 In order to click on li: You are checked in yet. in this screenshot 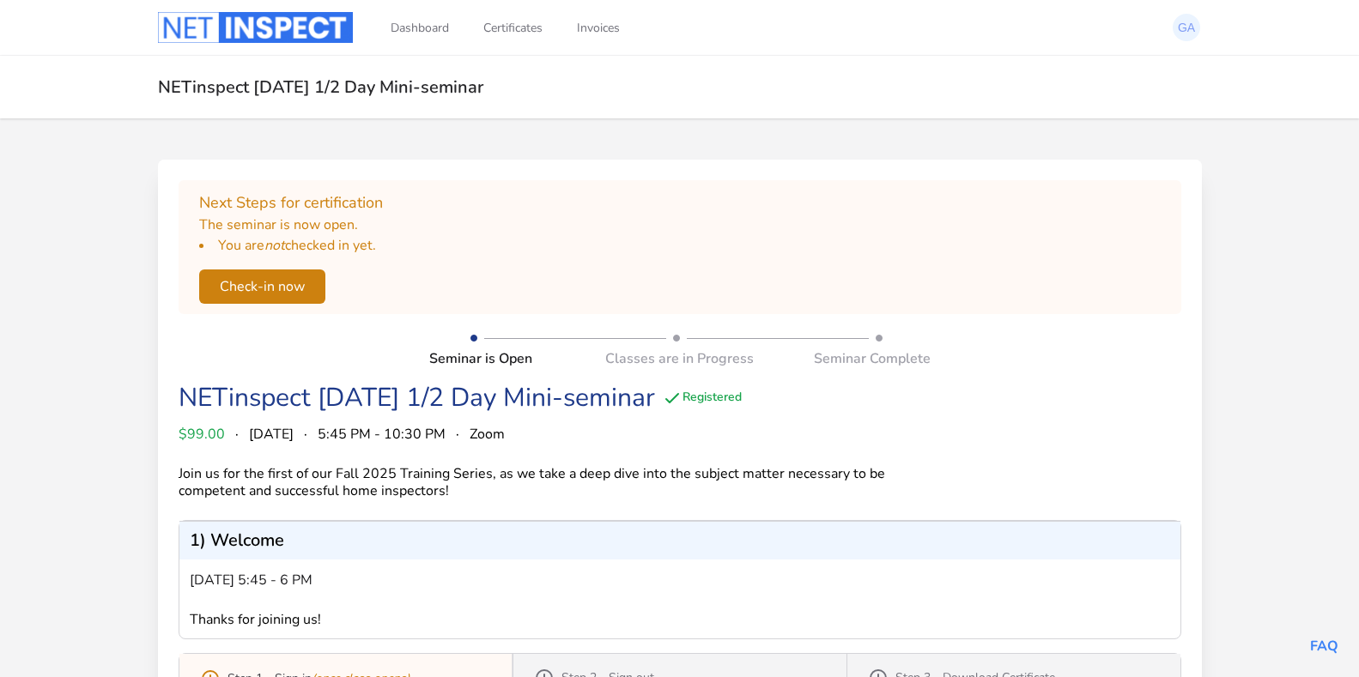, I will do `click(680, 246)`.